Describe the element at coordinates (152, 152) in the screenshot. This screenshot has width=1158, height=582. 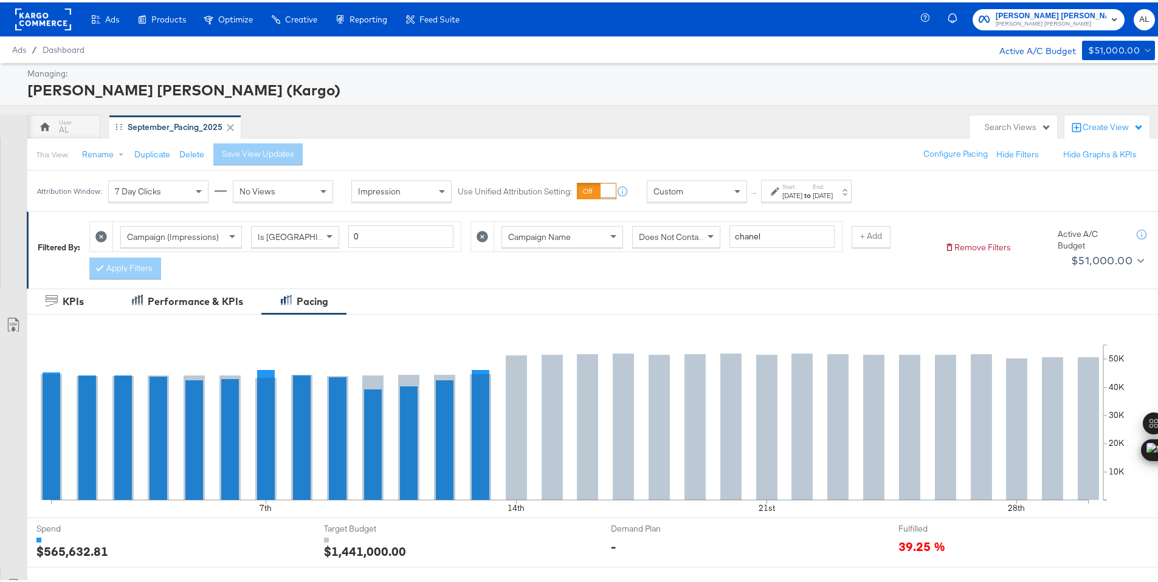
I see `button: Duplicate` at that location.